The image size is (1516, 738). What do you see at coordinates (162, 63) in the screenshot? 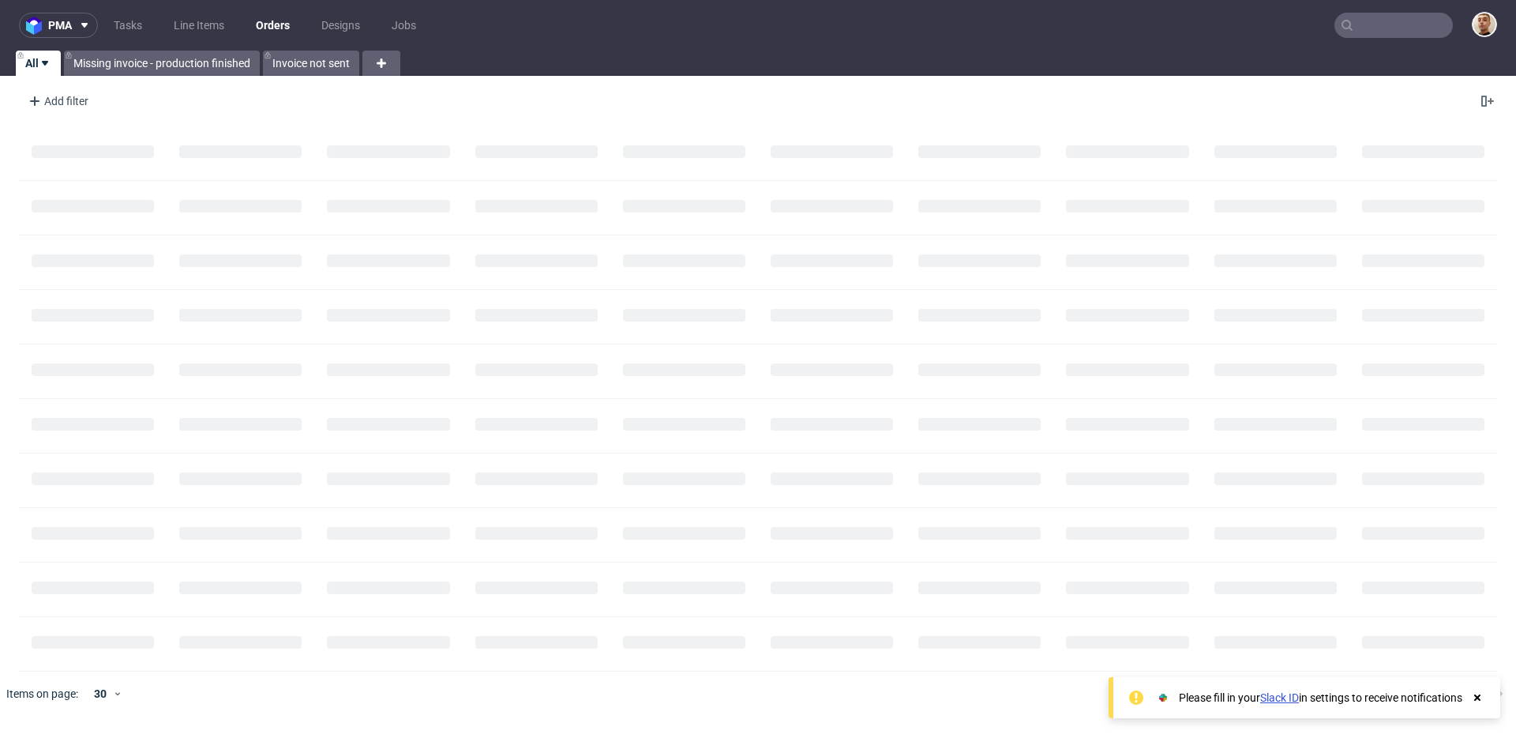
I see `a: Missing invoice - production finished` at bounding box center [162, 63].